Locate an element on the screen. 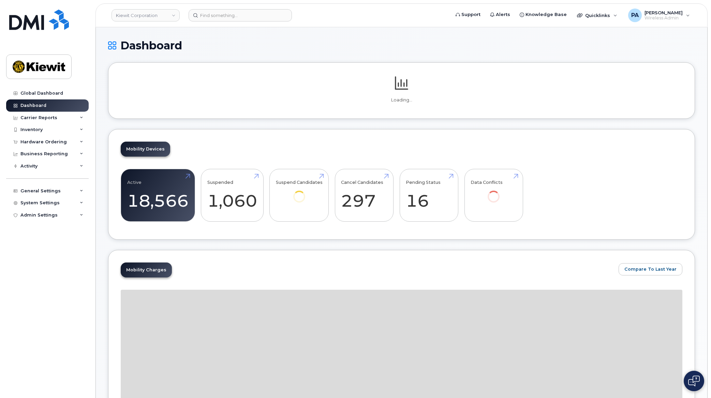 This screenshot has height=398, width=711. a: Mobility Devices is located at coordinates (145, 149).